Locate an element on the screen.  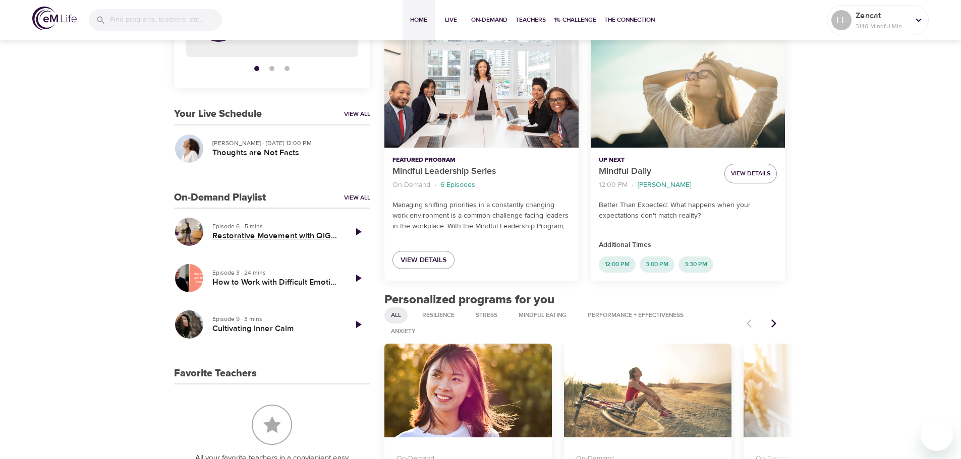
img: logo is located at coordinates (54, 18).